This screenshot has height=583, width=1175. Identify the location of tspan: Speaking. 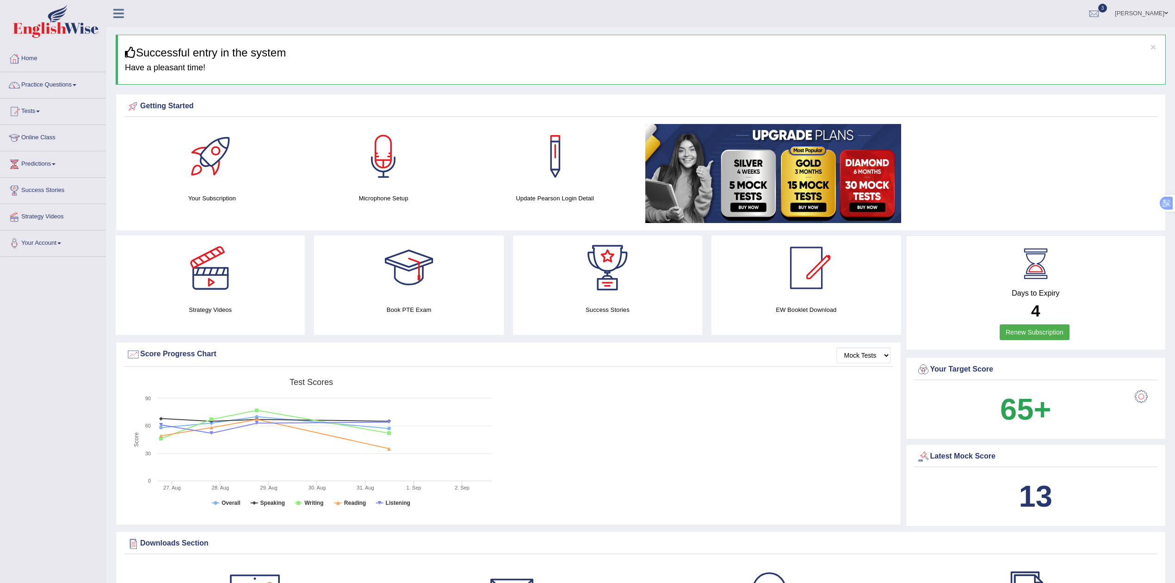
(272, 503).